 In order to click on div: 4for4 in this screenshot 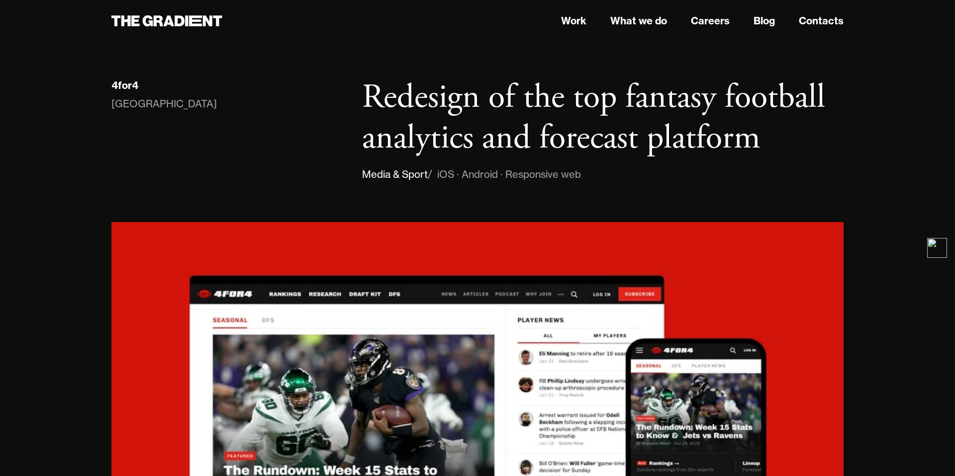, I will do `click(125, 86)`.